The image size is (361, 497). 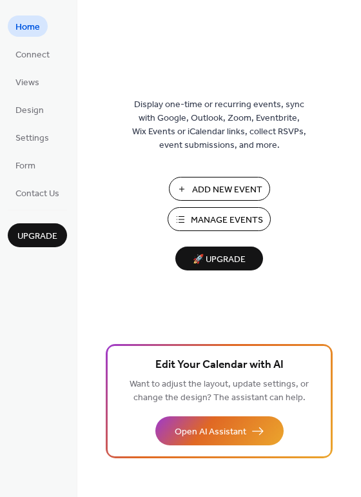 What do you see at coordinates (37, 235) in the screenshot?
I see `button: Upgrade` at bounding box center [37, 235].